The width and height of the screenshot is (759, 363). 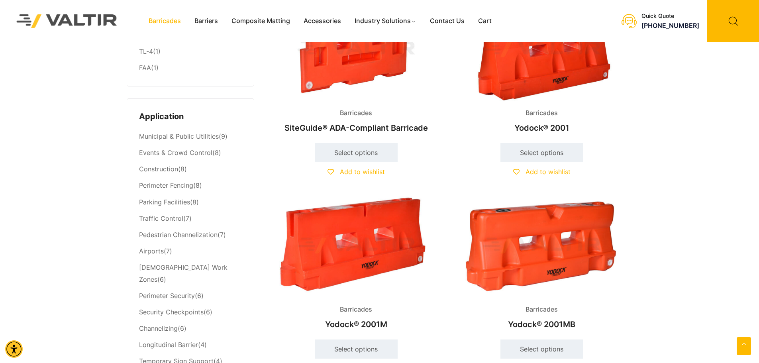 I want to click on a: Go to top, so click(x=744, y=346).